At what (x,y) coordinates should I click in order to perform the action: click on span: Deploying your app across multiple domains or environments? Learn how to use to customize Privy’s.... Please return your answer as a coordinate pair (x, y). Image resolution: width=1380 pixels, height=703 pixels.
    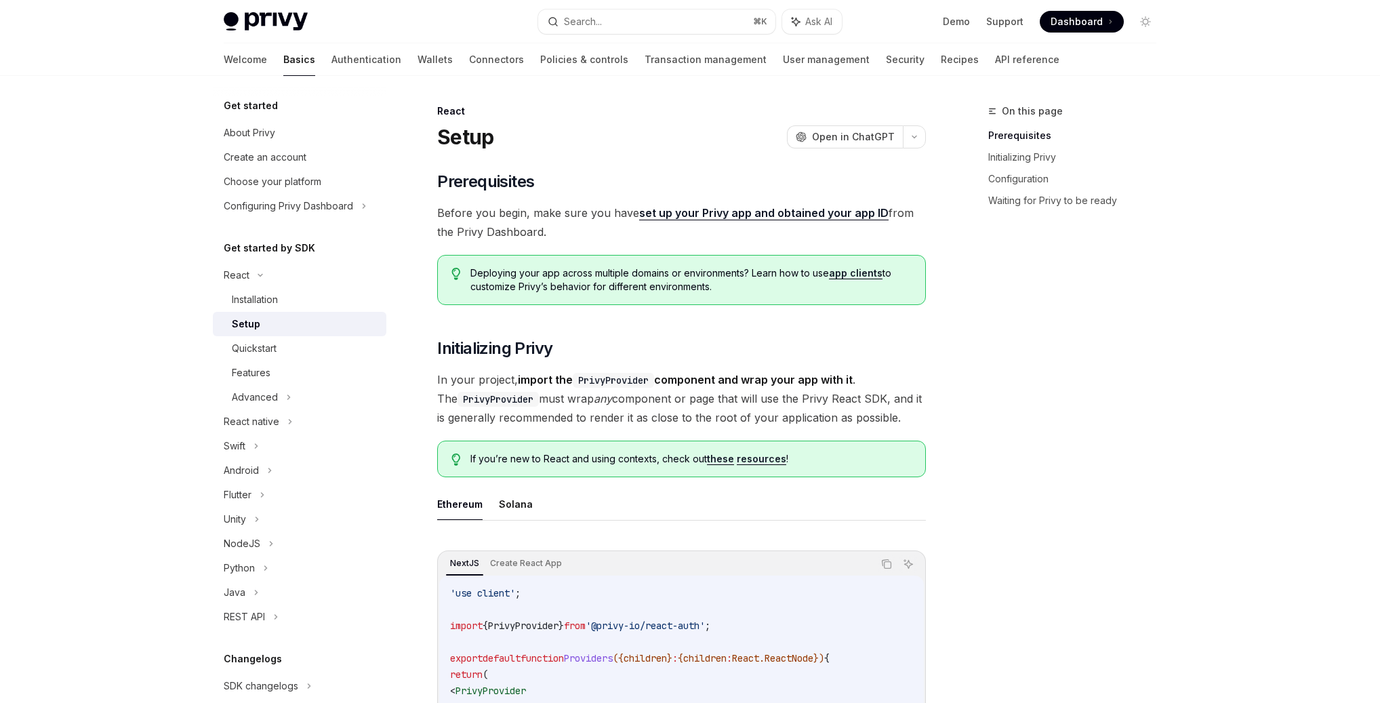
    Looking at the image, I should click on (690, 280).